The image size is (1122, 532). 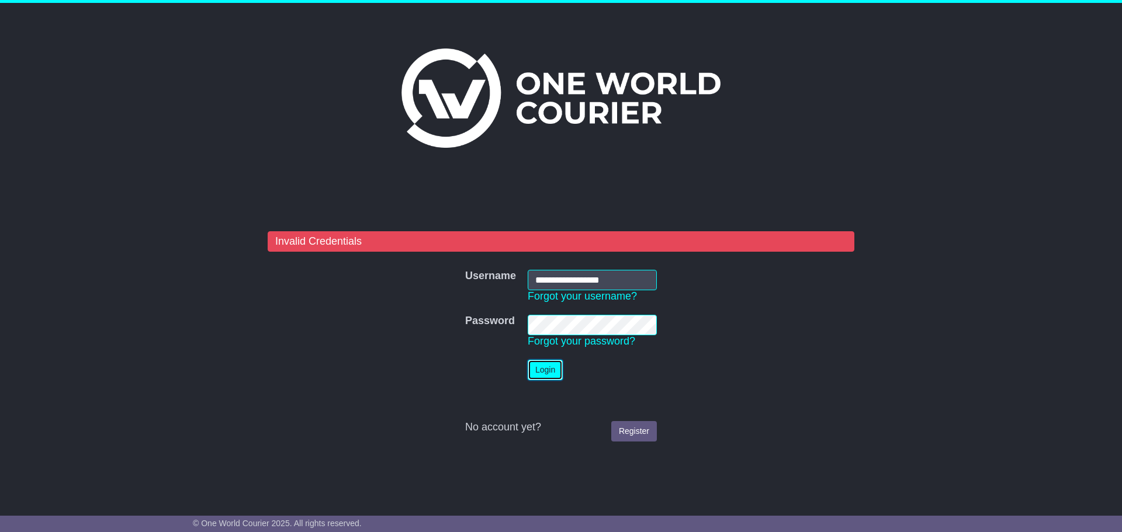 I want to click on a: Forgot your password?, so click(x=582, y=341).